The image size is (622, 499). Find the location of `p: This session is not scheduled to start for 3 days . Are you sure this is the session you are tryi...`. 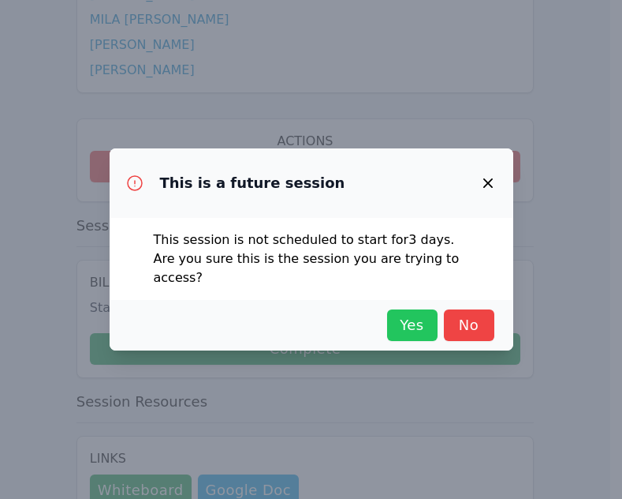

p: This session is not scheduled to start for 3 days . Are you sure this is the session you are tryi... is located at coordinates (312, 259).